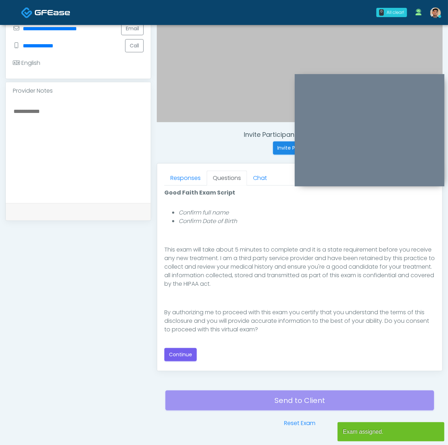 Image resolution: width=448 pixels, height=445 pixels. I want to click on div: English, so click(26, 63).